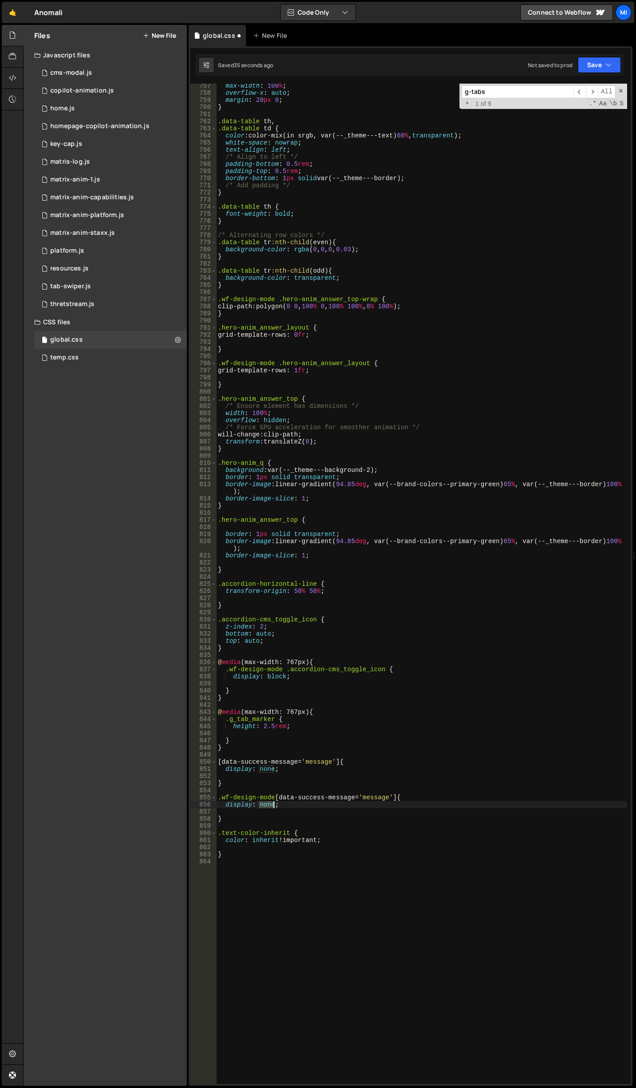 The image size is (636, 1088). I want to click on div: 794, so click(203, 349).